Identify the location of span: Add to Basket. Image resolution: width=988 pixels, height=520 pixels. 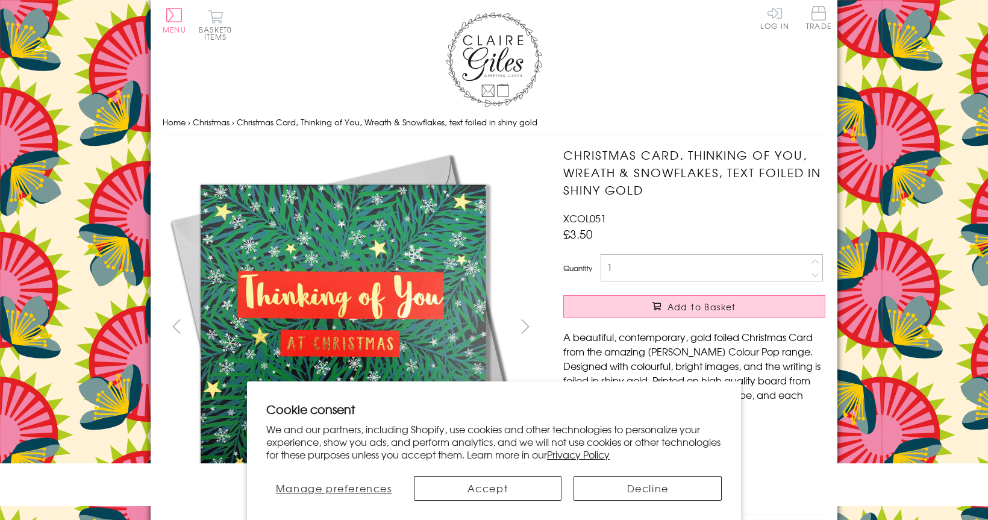
(702, 306).